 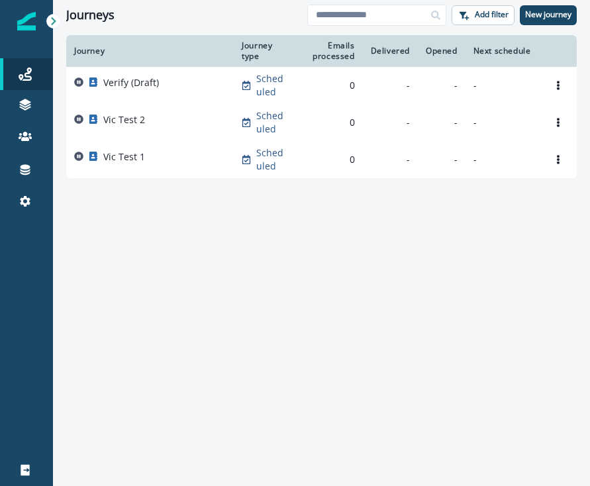 I want to click on p: Add filter, so click(x=491, y=15).